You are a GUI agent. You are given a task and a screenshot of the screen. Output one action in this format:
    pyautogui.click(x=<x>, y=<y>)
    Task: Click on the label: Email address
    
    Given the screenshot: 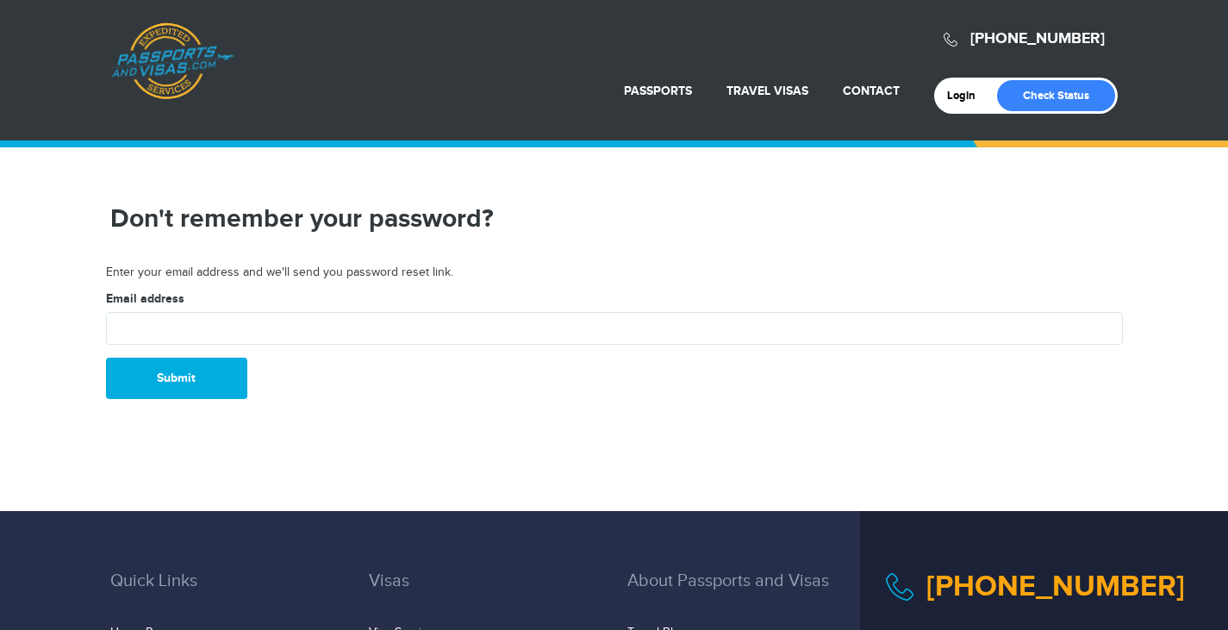 What is the action you would take?
    pyautogui.click(x=145, y=299)
    